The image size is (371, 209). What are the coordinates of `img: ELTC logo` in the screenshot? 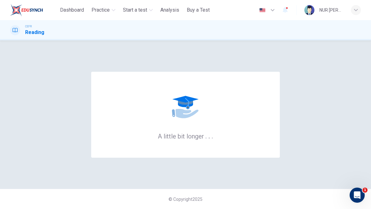 It's located at (26, 10).